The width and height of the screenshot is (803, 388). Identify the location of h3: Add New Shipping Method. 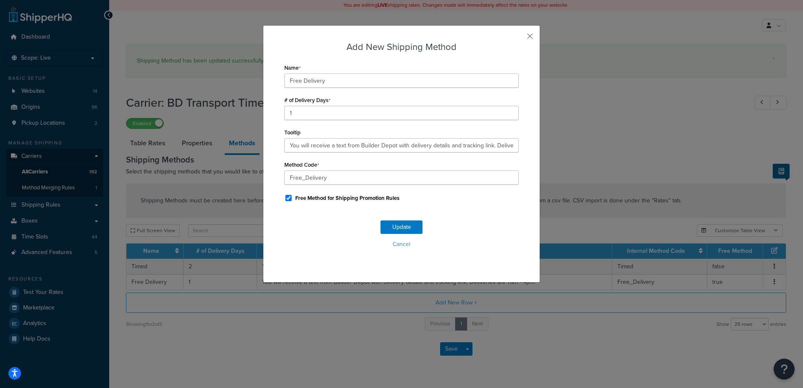
(401, 47).